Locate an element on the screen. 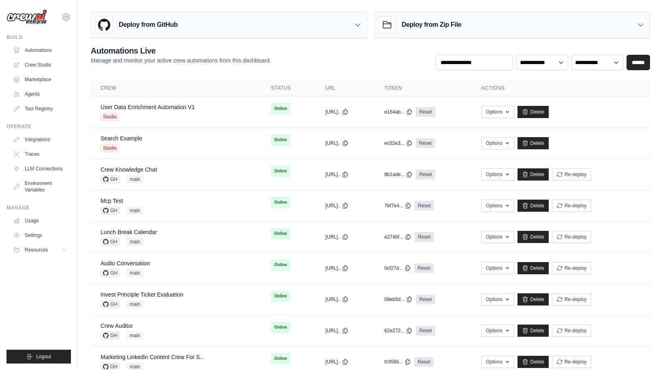 This screenshot has width=663, height=370. button: 8b1ade... is located at coordinates (399, 174).